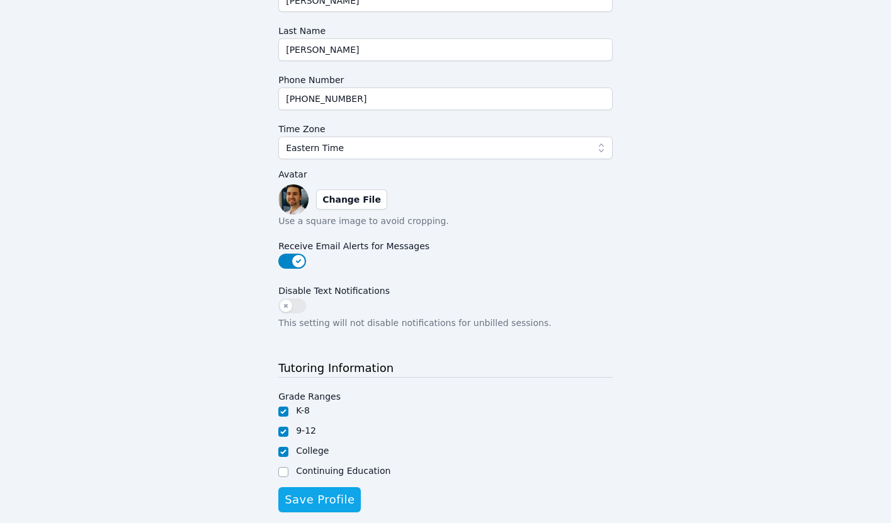 Image resolution: width=891 pixels, height=523 pixels. I want to click on label: 9-12, so click(306, 431).